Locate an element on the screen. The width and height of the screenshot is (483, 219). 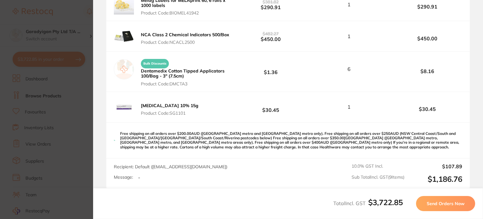
button: NCA Class 2 Chemical Indicators 500/Box Product Code:NCACL2500 is located at coordinates (185, 38).